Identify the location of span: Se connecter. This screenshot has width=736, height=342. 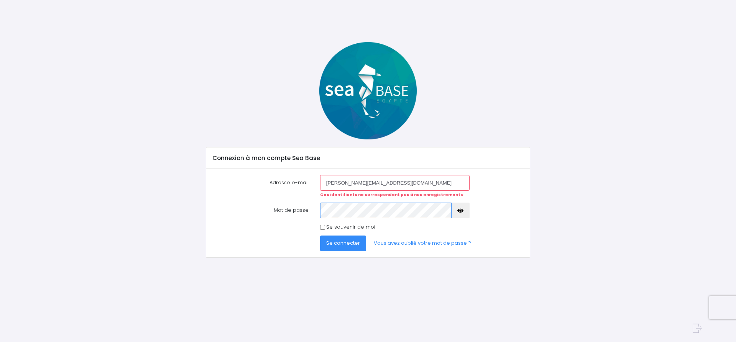
(343, 243).